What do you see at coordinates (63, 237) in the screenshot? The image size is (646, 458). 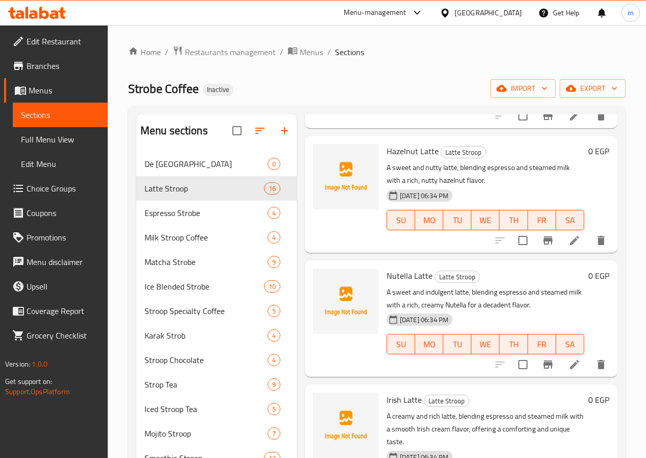 I see `span: Promotions` at bounding box center [63, 237].